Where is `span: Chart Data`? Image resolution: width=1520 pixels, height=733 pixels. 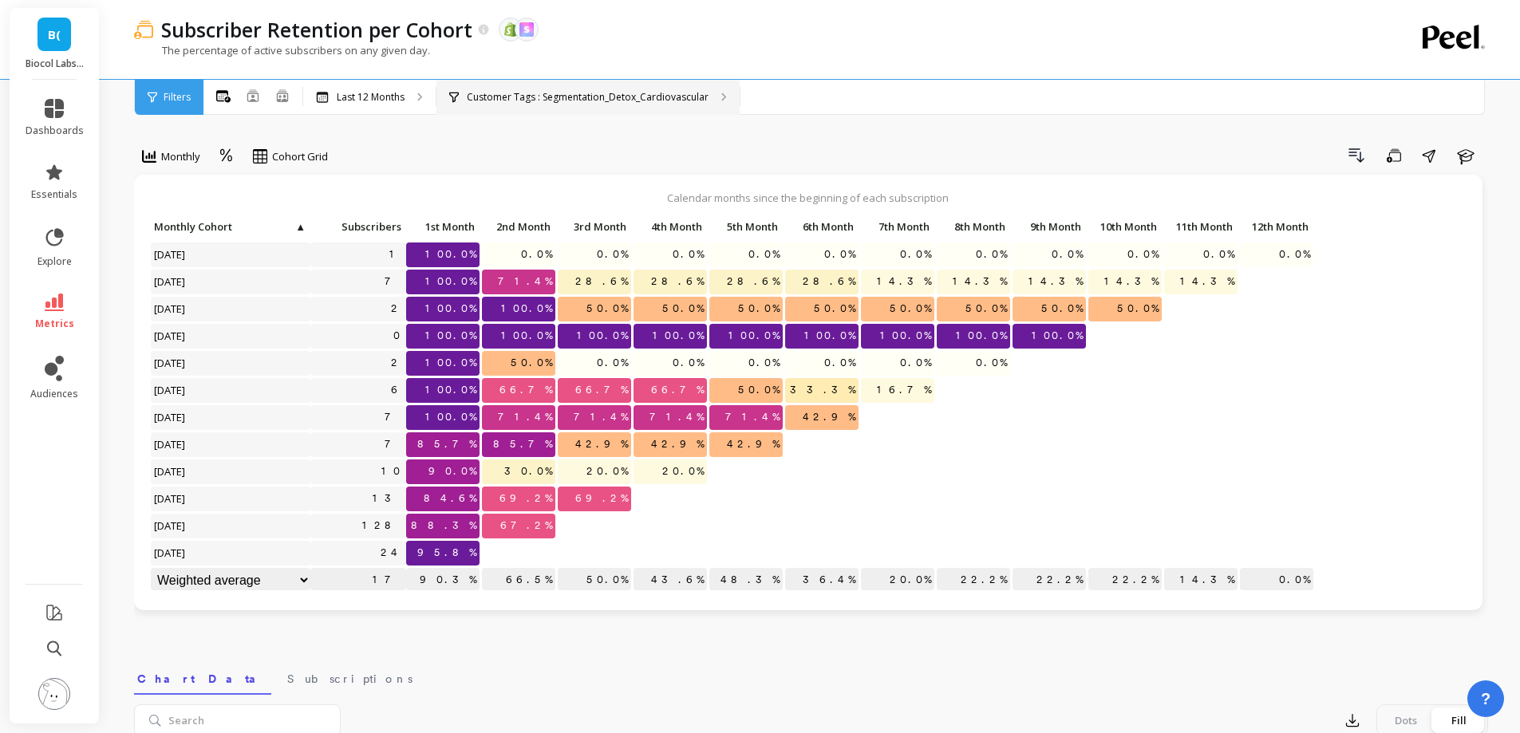 span: Chart Data is located at coordinates (203, 679).